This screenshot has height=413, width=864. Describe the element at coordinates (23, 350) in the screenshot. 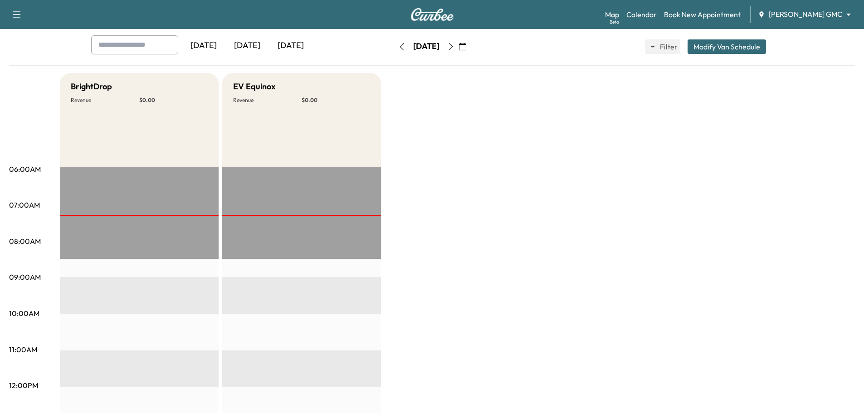

I see `p: 11:00AM` at that location.